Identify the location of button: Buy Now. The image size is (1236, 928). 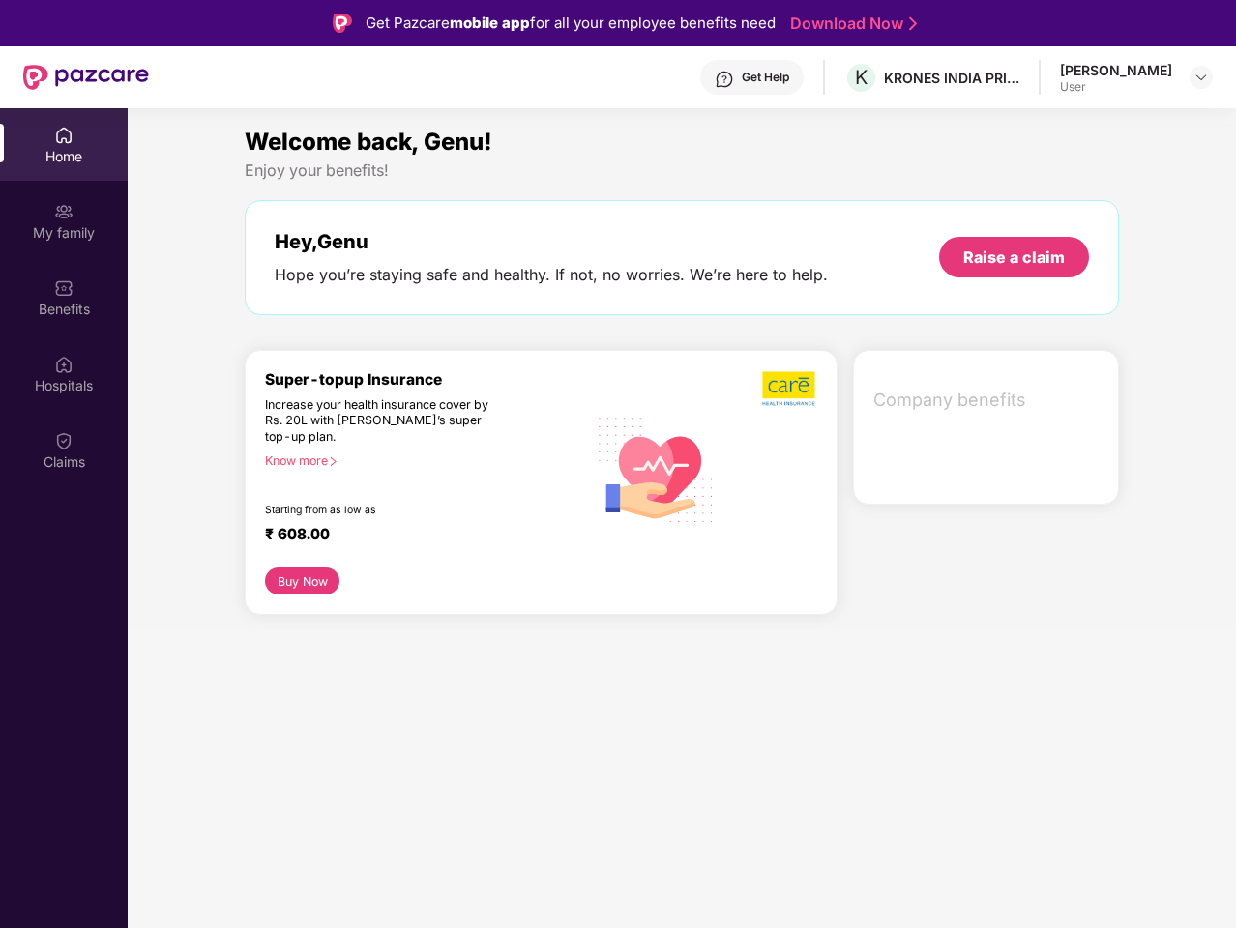
(302, 581).